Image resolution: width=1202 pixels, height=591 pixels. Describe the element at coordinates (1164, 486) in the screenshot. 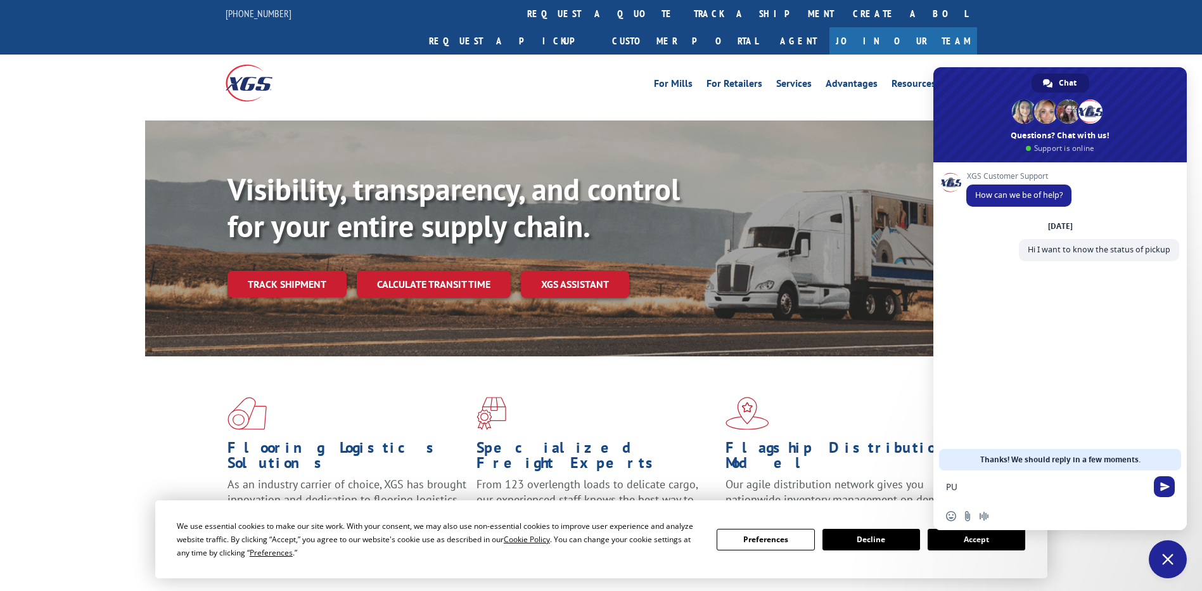

I see `span: Send` at that location.